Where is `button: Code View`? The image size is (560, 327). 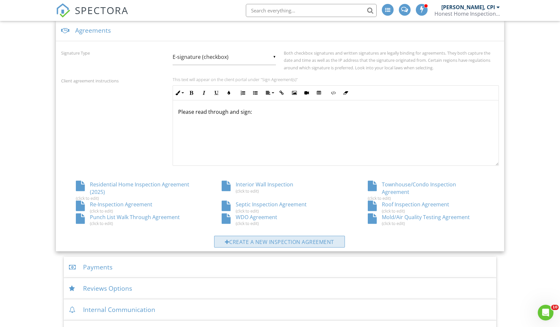 button: Code View is located at coordinates (333, 93).